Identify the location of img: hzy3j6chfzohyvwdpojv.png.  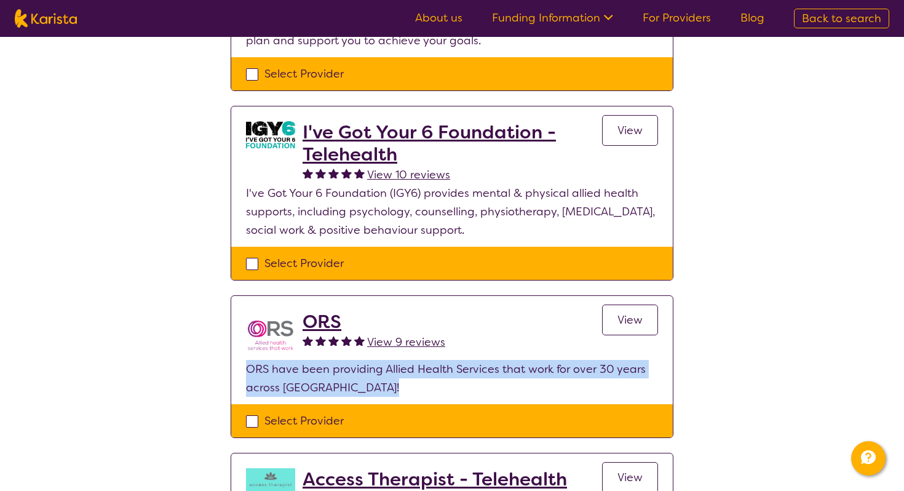
(271, 479).